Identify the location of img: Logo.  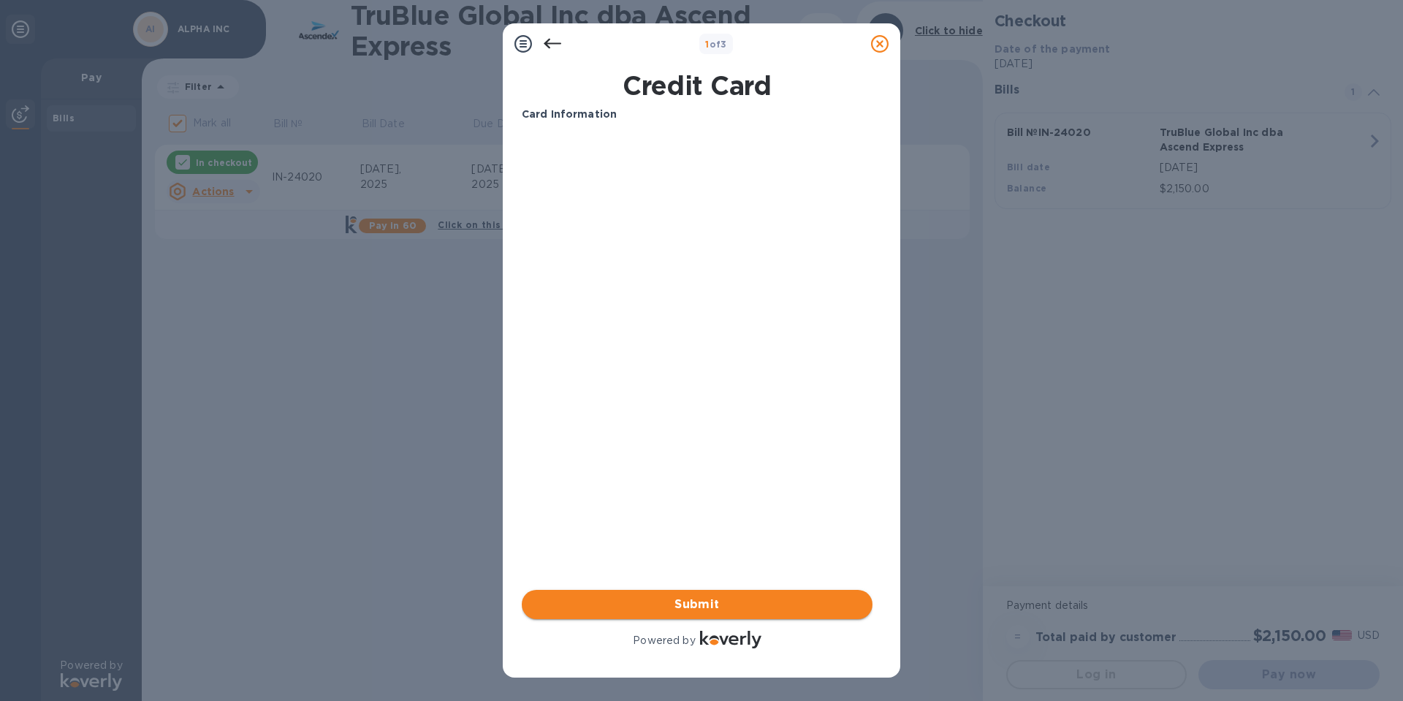
(731, 639).